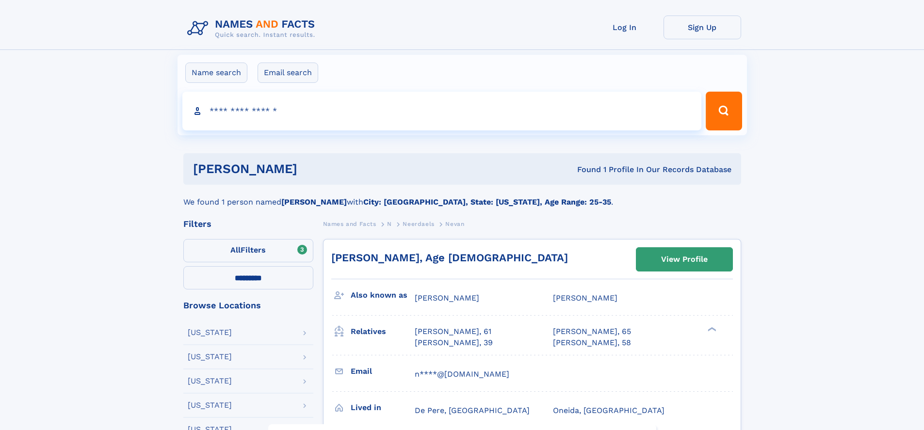  Describe the element at coordinates (288, 73) in the screenshot. I see `label: Email search` at that location.